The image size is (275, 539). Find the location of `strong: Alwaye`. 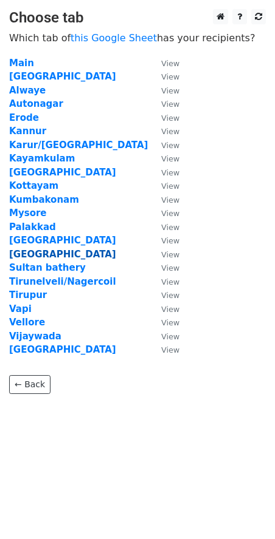

strong: Alwaye is located at coordinates (27, 91).